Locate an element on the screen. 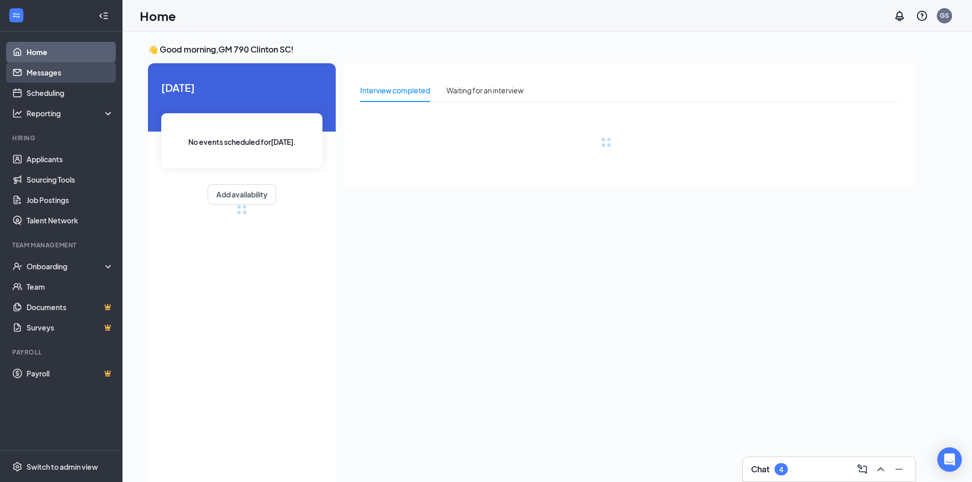 This screenshot has width=972, height=482. div: Interview completed is located at coordinates (395, 90).